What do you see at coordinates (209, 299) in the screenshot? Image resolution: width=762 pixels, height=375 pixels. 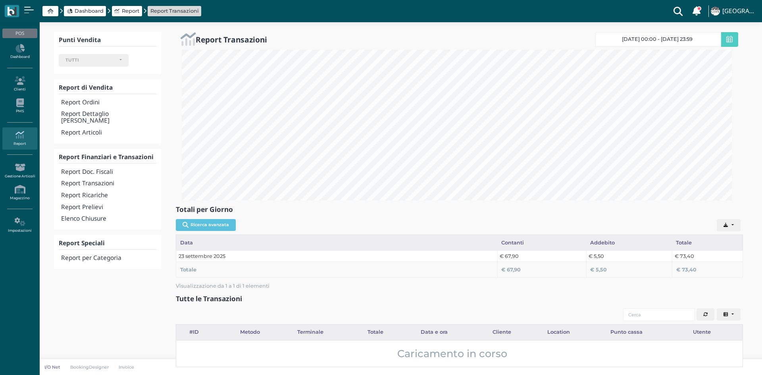 I see `b: Tutte le Transazioni` at bounding box center [209, 299].